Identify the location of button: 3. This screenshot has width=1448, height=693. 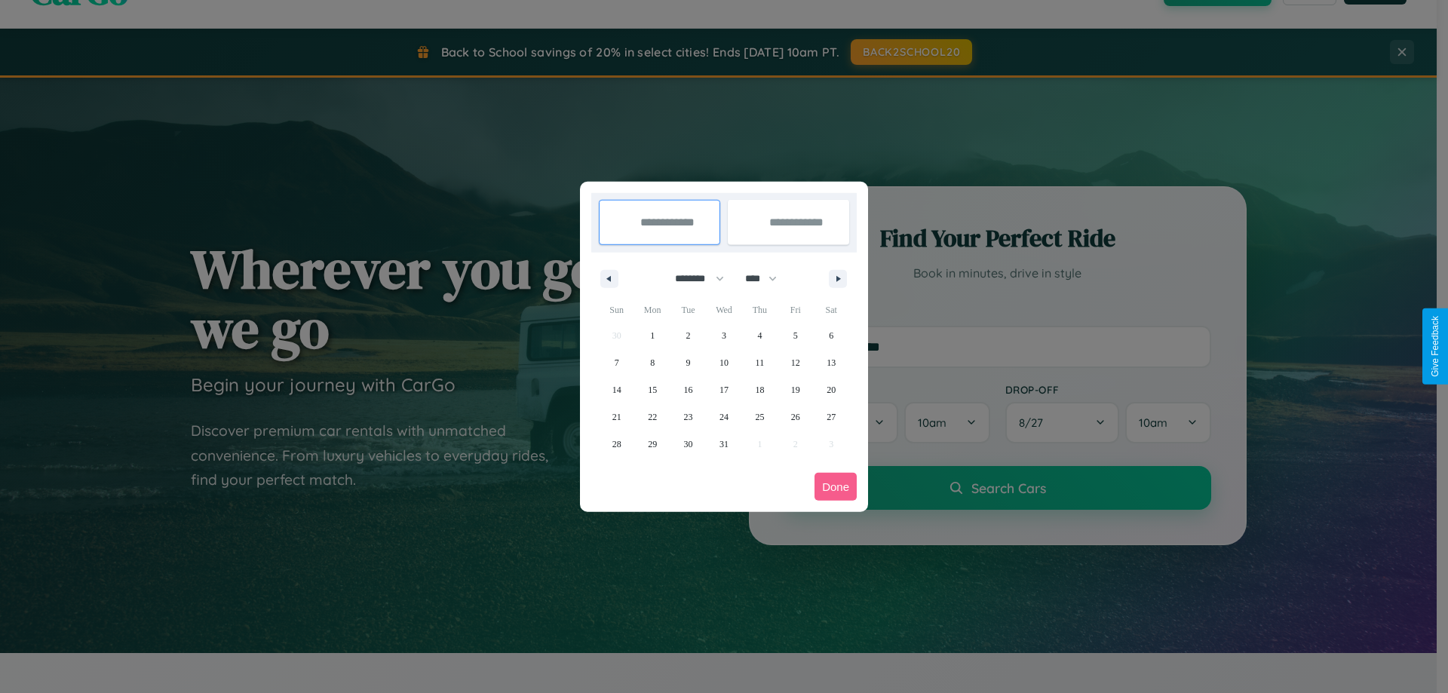
(723, 336).